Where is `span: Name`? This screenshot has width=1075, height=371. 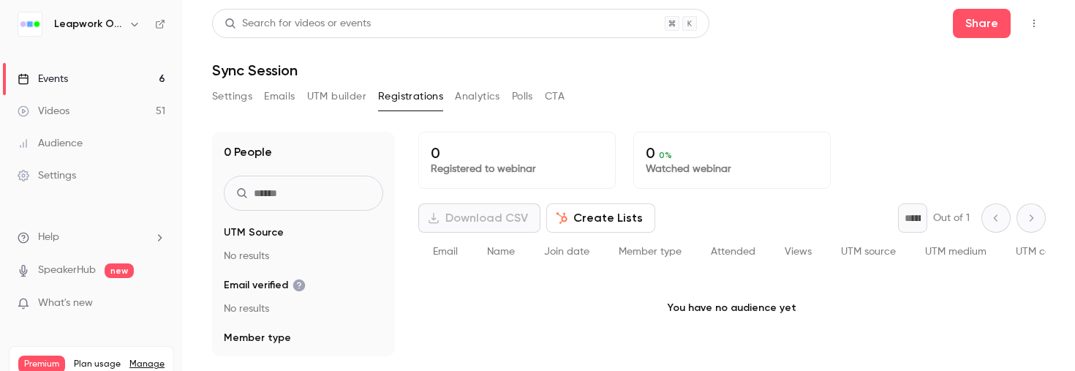 span: Name is located at coordinates (501, 251).